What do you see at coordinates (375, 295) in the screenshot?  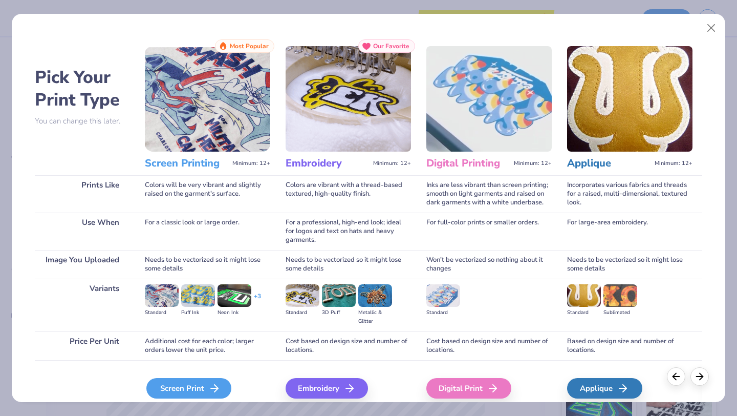 I see `img: Metallic & Glitter` at bounding box center [375, 295].